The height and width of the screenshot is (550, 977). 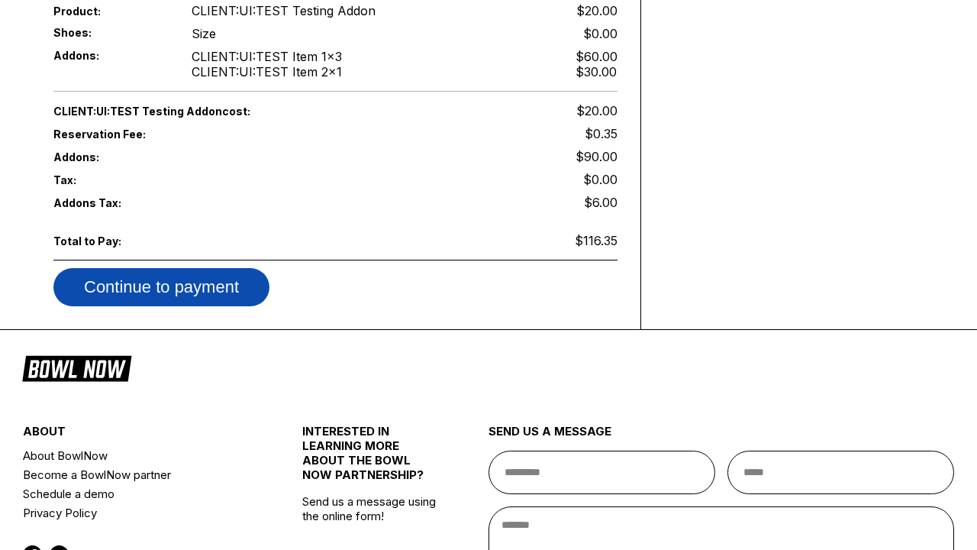 I want to click on span: Product:, so click(x=110, y=11).